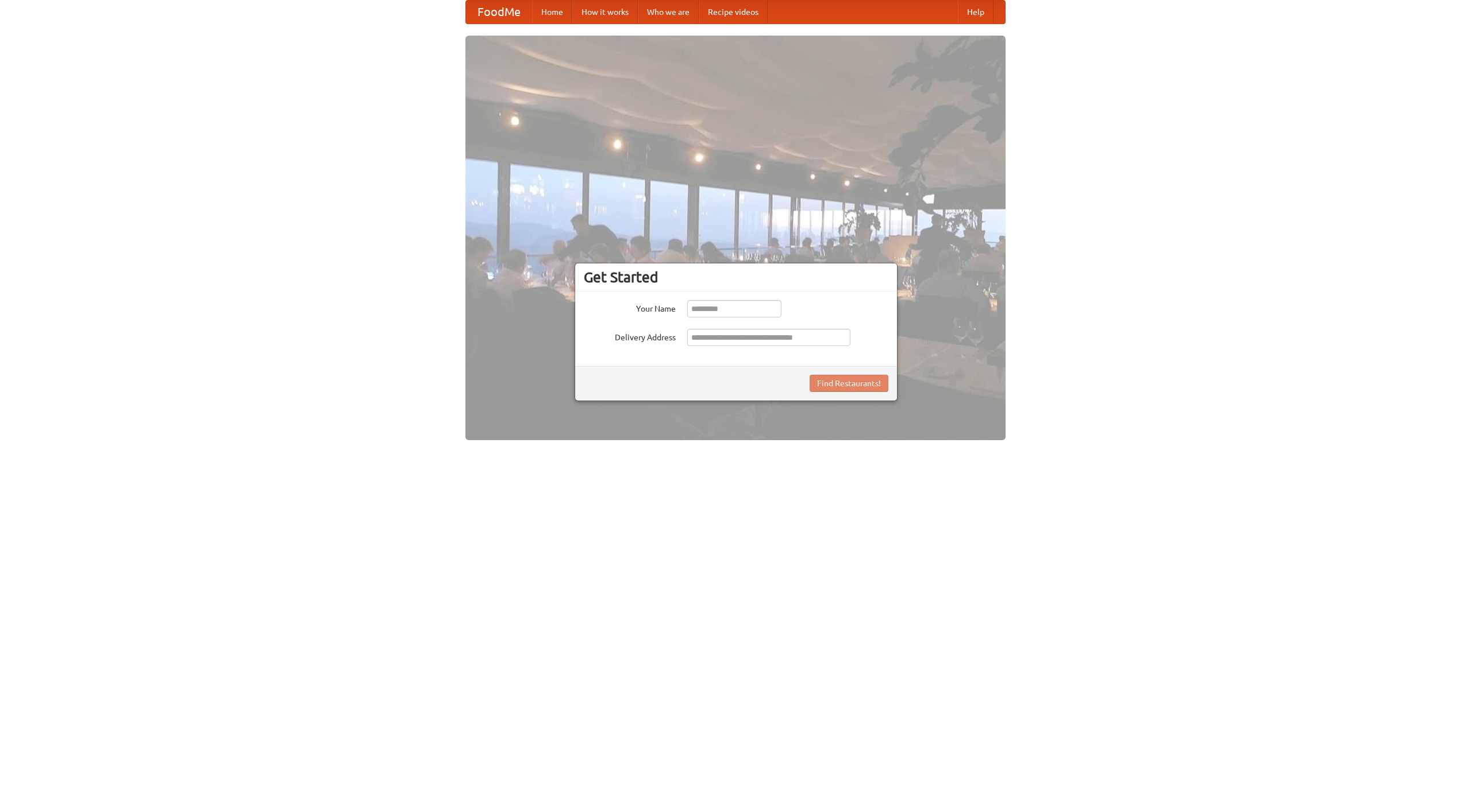 The image size is (1471, 812). What do you see at coordinates (552, 12) in the screenshot?
I see `a: Home` at bounding box center [552, 12].